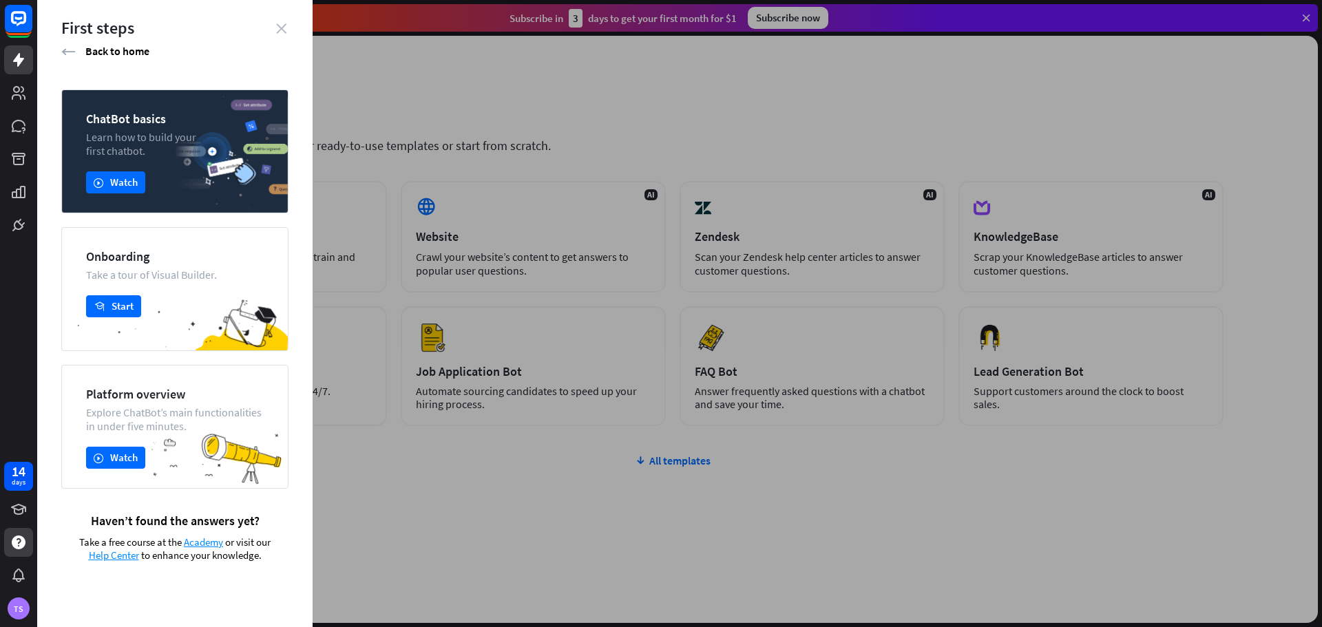 This screenshot has height=627, width=1322. I want to click on i: close, so click(281, 28).